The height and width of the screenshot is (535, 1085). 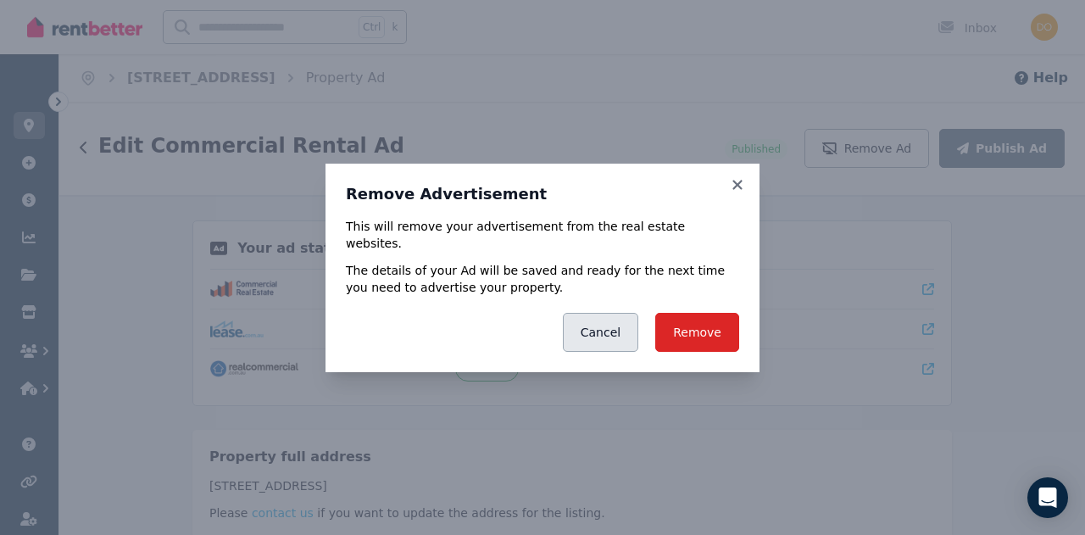 I want to click on h3: Remove Advertisement, so click(x=542, y=194).